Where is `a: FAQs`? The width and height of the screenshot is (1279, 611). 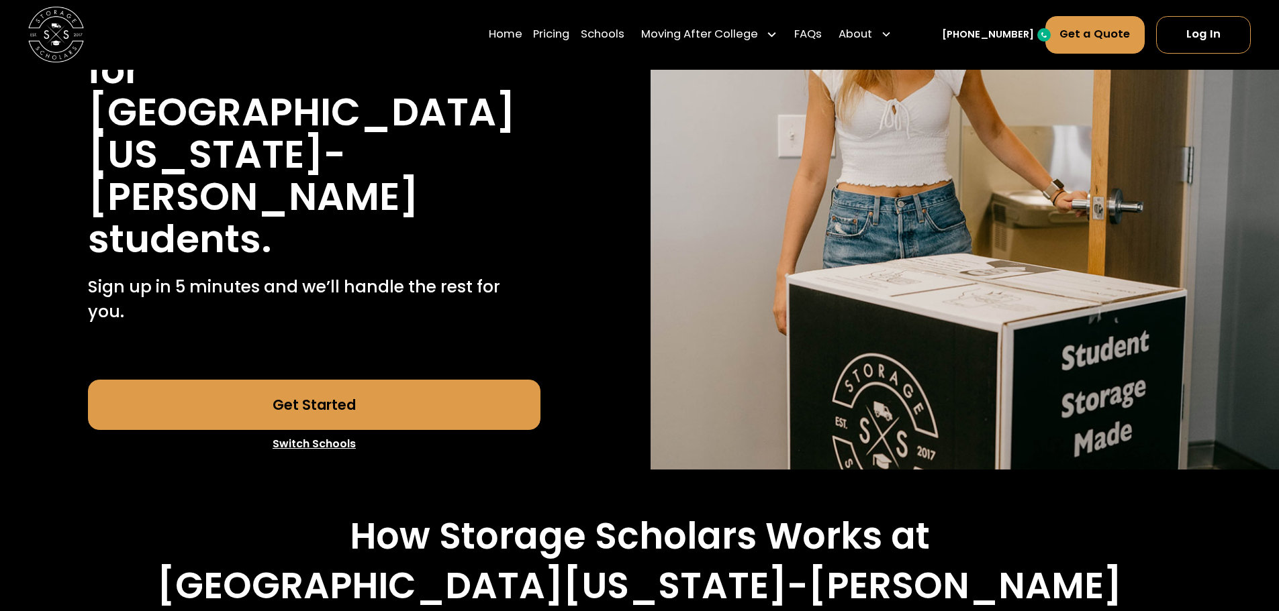 a: FAQs is located at coordinates (807, 35).